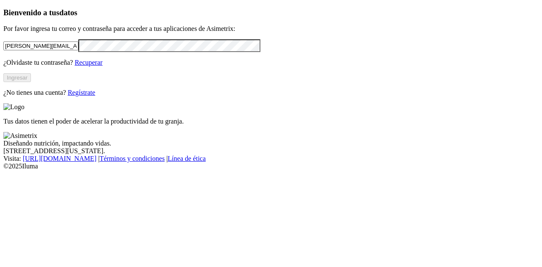 This screenshot has width=542, height=267. I want to click on input: Tu correo, so click(41, 46).